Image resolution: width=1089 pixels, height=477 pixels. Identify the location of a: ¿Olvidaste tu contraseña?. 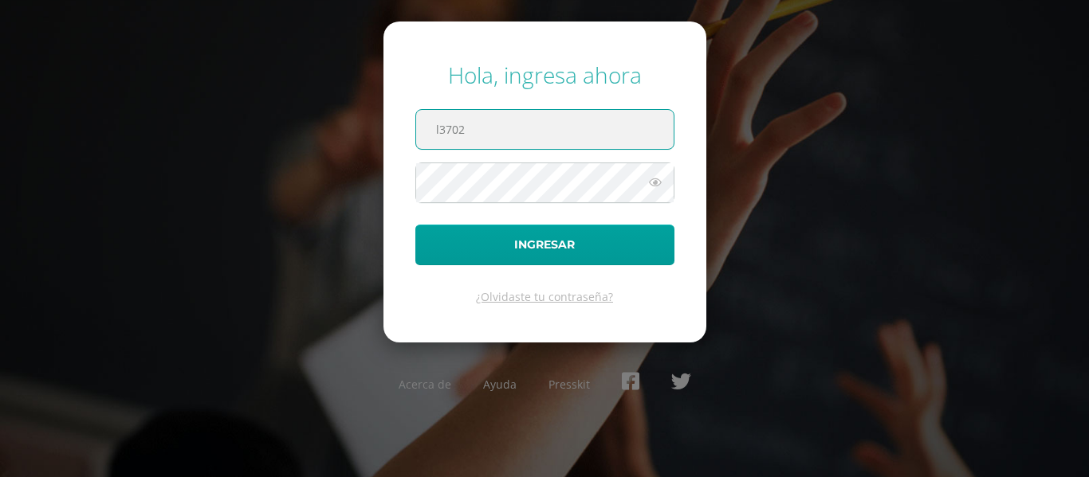
(544, 297).